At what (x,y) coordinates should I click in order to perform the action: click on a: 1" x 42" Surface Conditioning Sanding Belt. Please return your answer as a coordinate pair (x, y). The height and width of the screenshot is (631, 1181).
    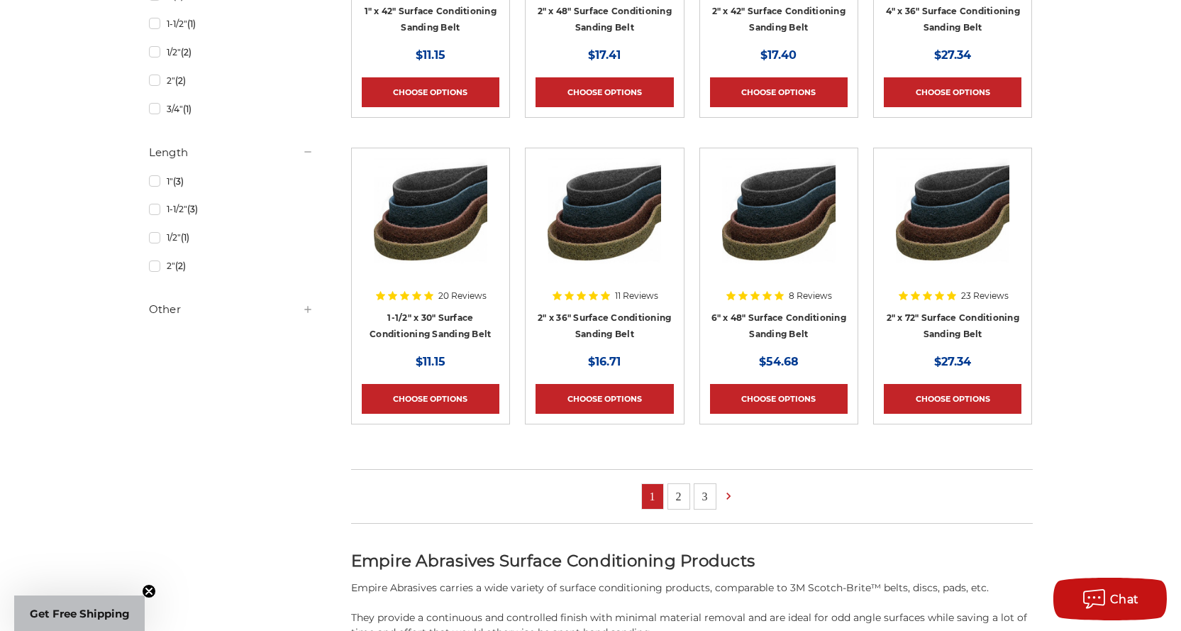
    Looking at the image, I should click on (431, 19).